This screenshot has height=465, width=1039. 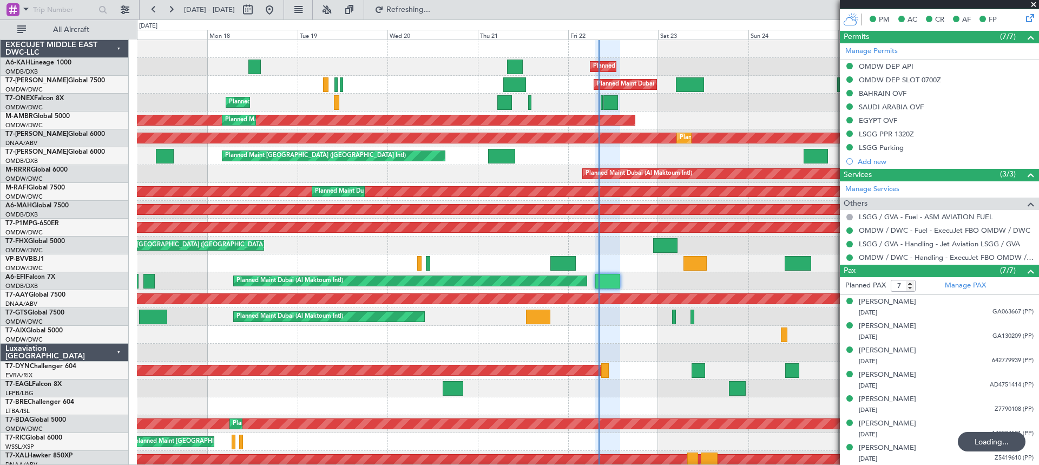 I want to click on span: A6-EFI, so click(x=15, y=277).